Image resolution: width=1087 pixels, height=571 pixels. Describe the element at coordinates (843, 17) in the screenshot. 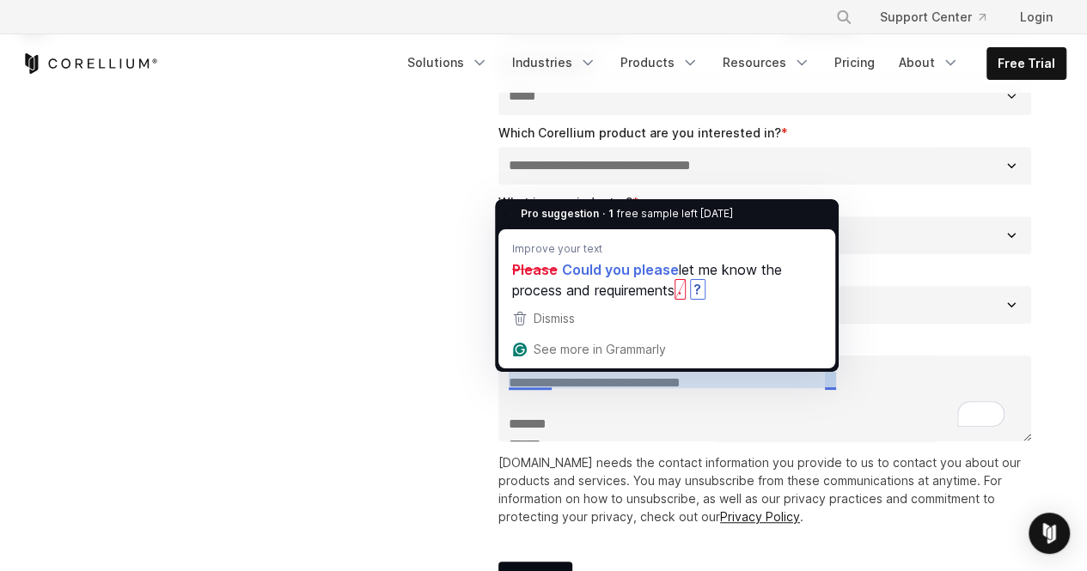

I see `button: Search` at that location.